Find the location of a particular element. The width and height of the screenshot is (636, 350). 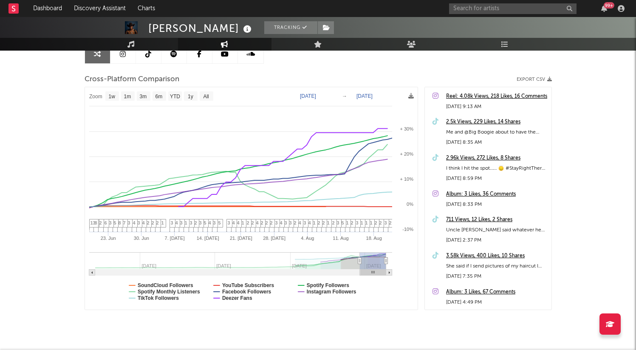

text: 1y is located at coordinates (190, 97).